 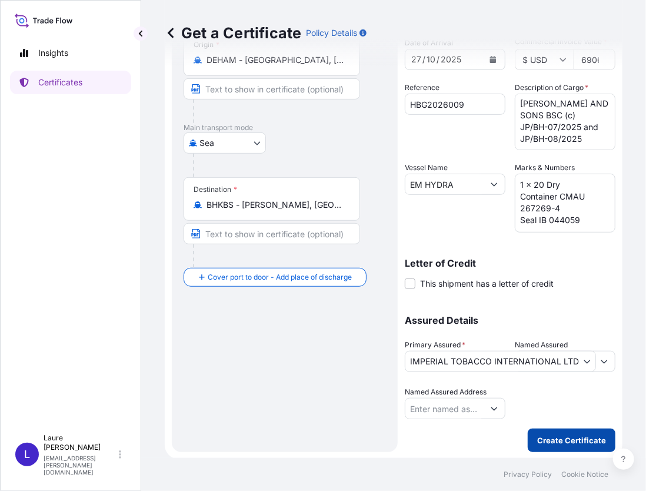 I want to click on p: Privacy Policy, so click(x=528, y=474).